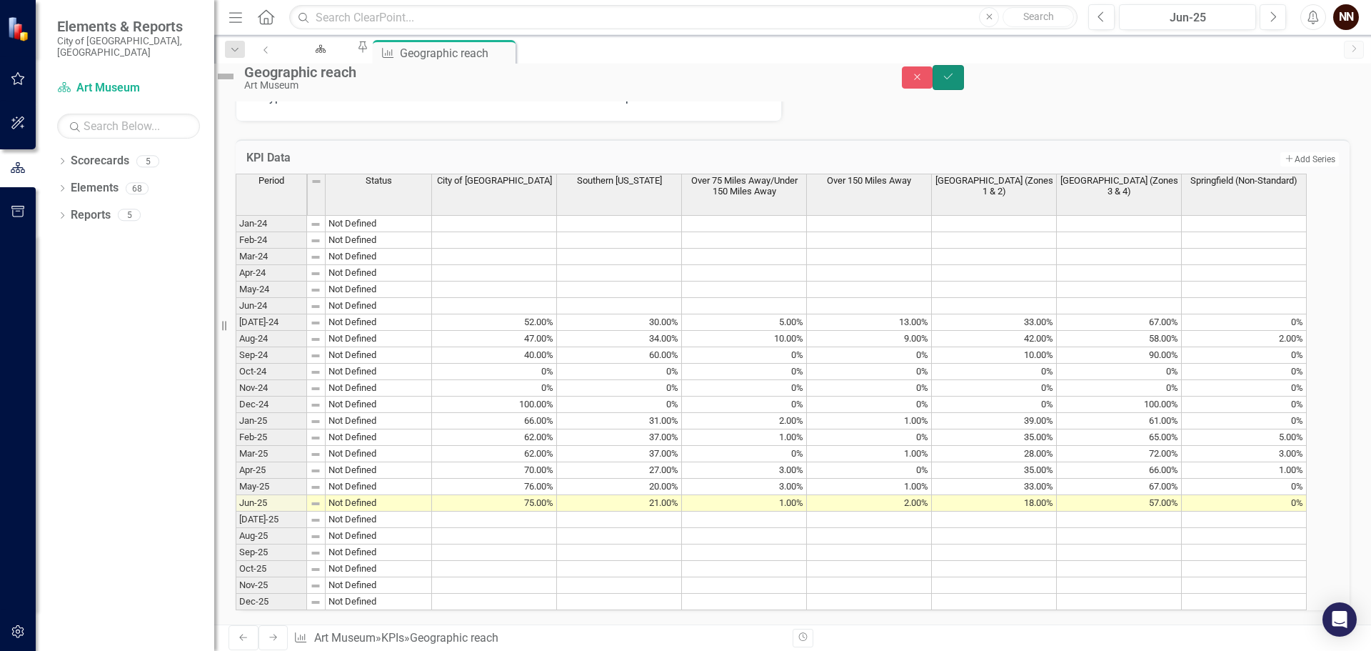  Describe the element at coordinates (271, 289) in the screenshot. I see `td: May-24` at that location.